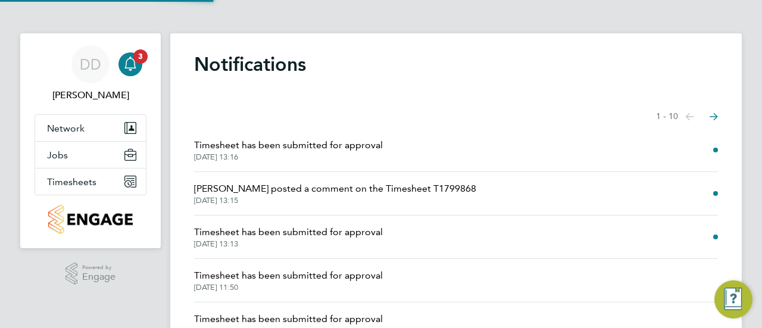  I want to click on h1: Notifications, so click(456, 64).